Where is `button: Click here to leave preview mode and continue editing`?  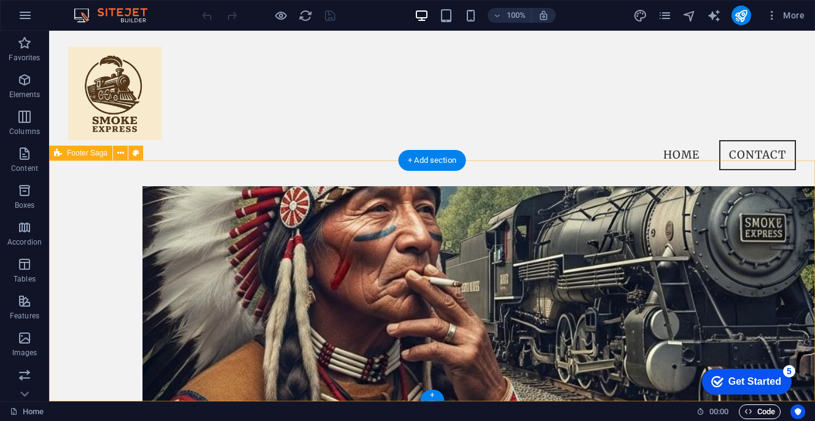 button: Click here to leave preview mode and continue editing is located at coordinates (281, 15).